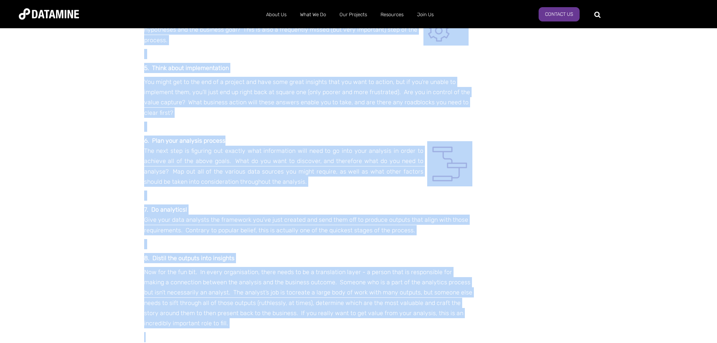  What do you see at coordinates (185, 140) in the screenshot?
I see `strong: 6. Plan your analysis process` at bounding box center [185, 140].